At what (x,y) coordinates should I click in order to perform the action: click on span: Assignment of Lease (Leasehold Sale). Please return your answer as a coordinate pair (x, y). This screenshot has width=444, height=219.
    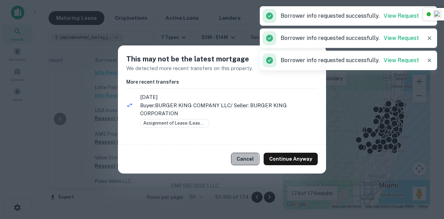
    Looking at the image, I should click on (175, 123).